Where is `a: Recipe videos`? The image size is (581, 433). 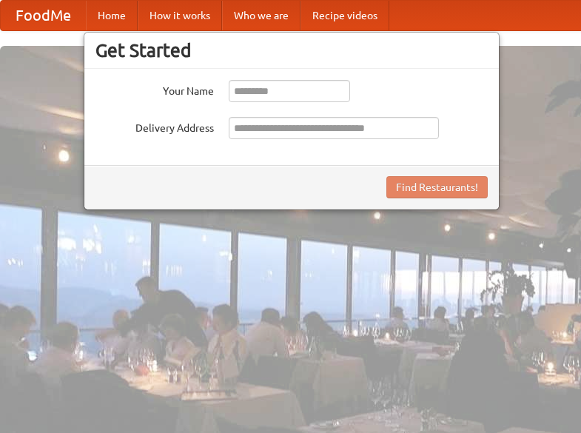 a: Recipe videos is located at coordinates (345, 16).